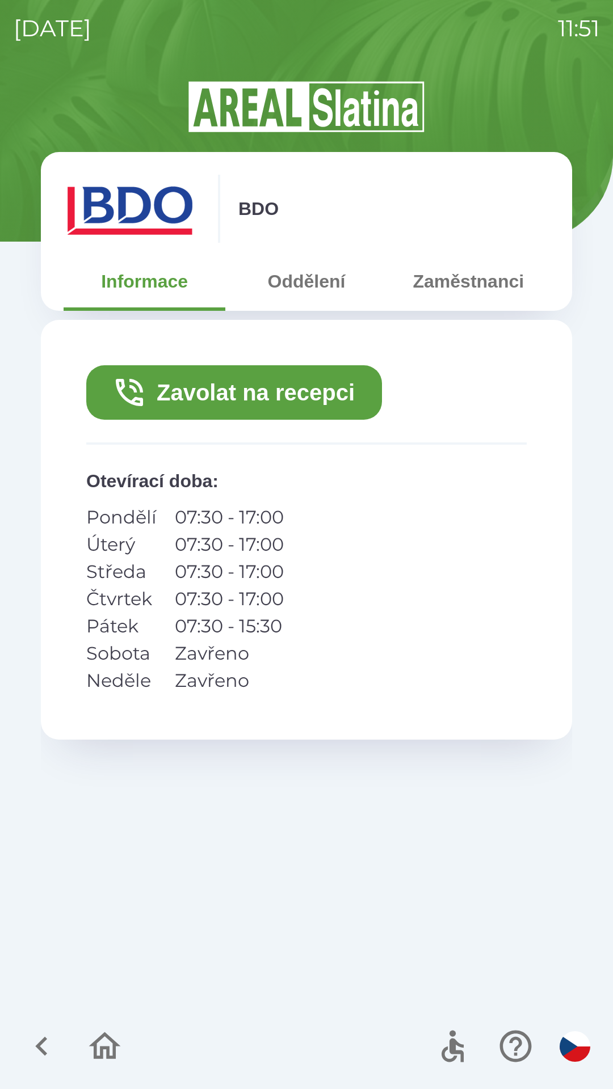 Image resolution: width=613 pixels, height=1089 pixels. Describe the element at coordinates (575, 1047) in the screenshot. I see `img: cs flag` at that location.